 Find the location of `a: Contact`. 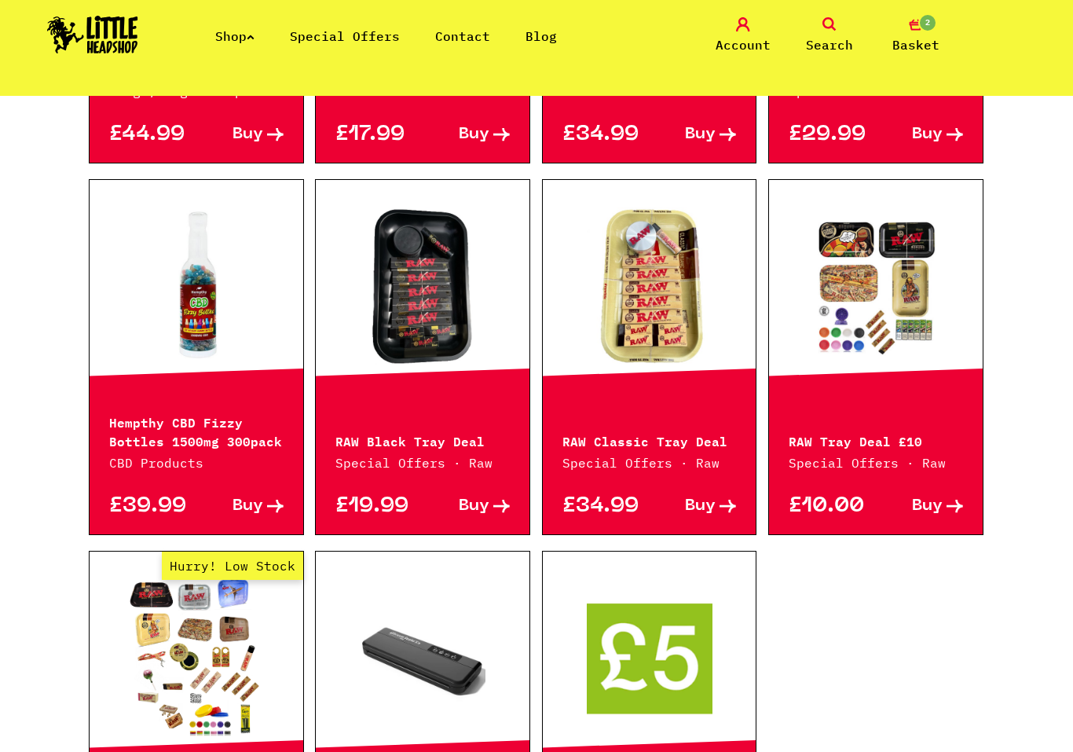

a: Contact is located at coordinates (463, 36).